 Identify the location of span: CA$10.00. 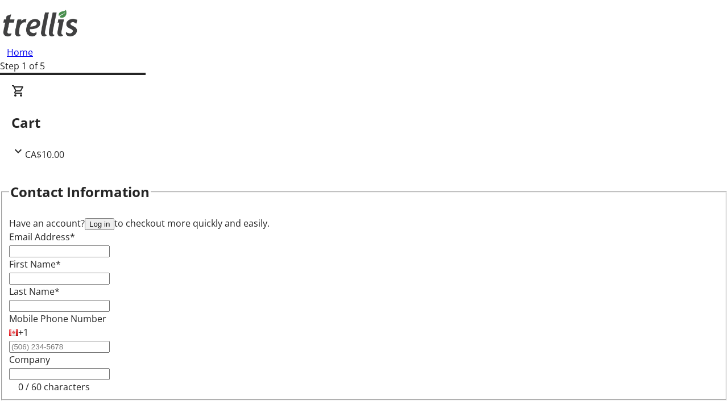
(44, 155).